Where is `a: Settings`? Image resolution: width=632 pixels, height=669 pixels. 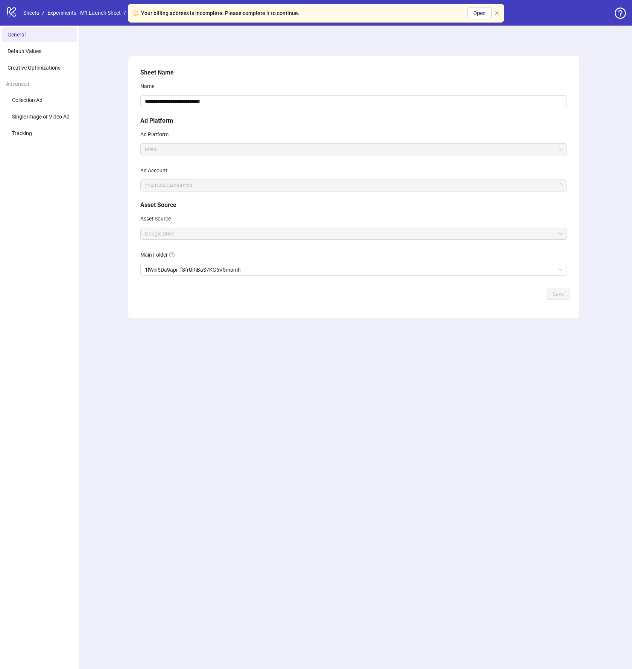
a: Settings is located at coordinates (139, 13).